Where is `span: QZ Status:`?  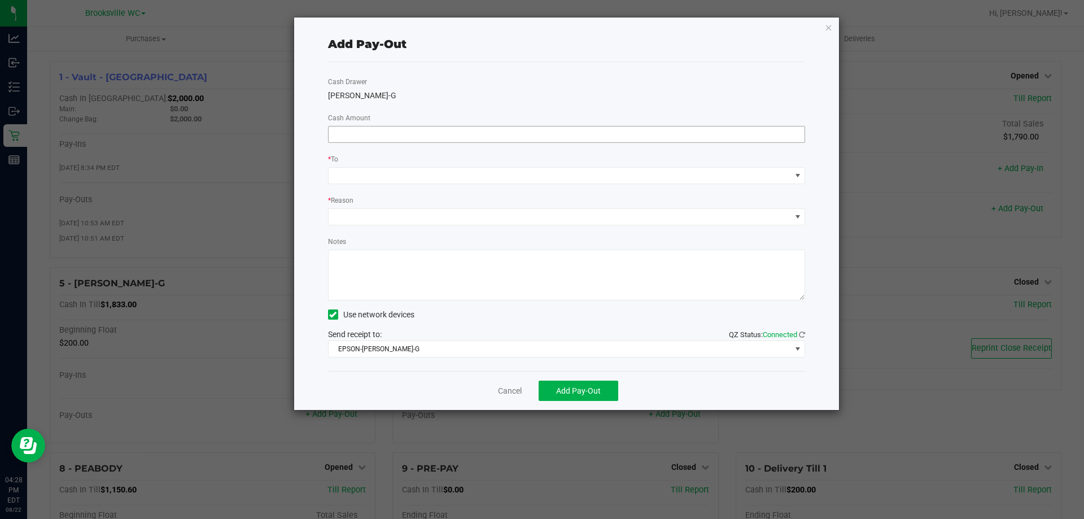 span: QZ Status: is located at coordinates (767, 334).